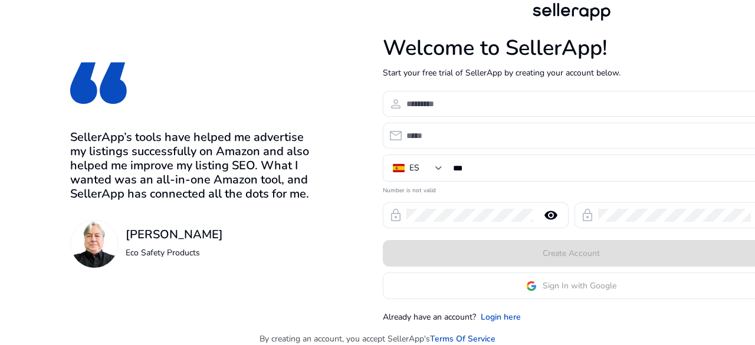 The height and width of the screenshot is (345, 755). I want to click on mat-icon: remove_red_eye, so click(551, 215).